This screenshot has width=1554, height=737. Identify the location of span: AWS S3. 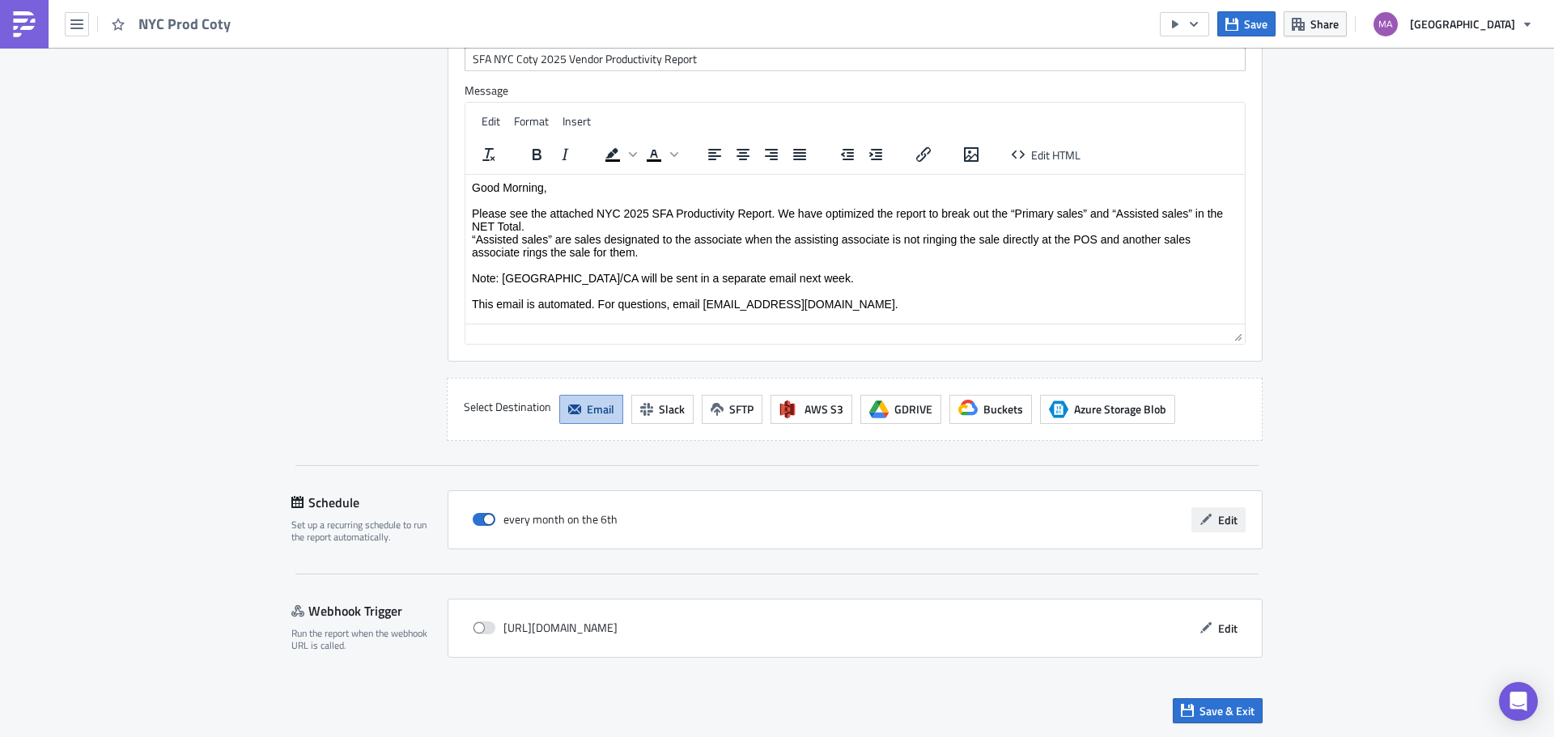
(824, 409).